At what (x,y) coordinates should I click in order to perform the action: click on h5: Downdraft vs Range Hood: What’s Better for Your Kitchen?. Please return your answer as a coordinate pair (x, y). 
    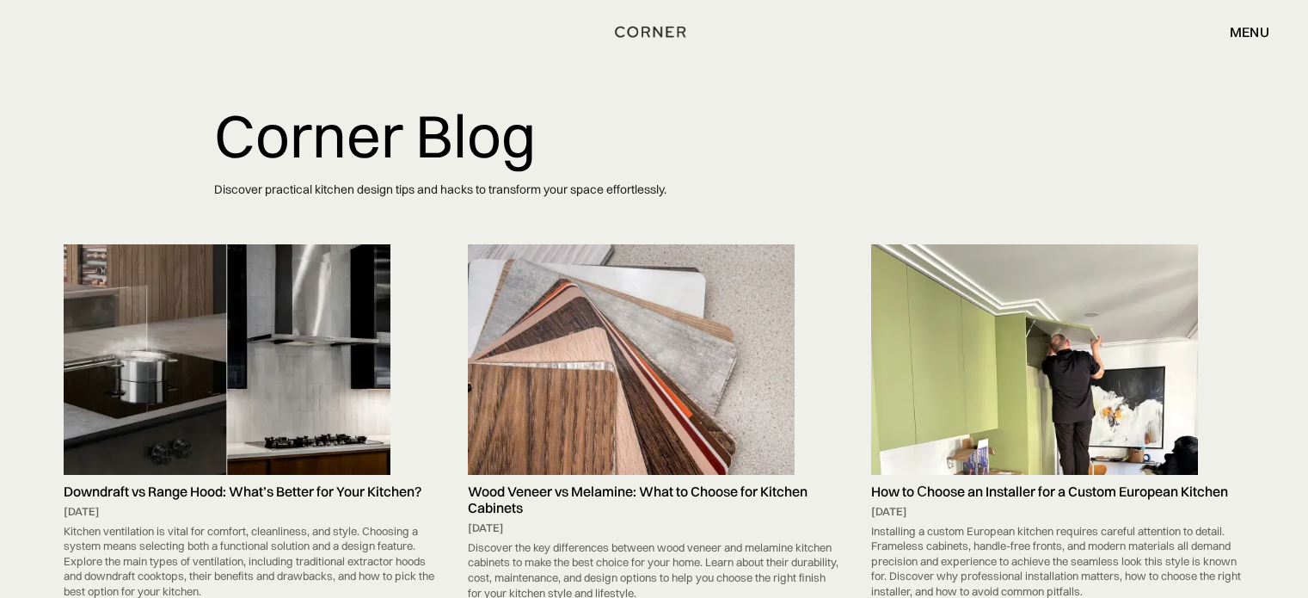
    Looking at the image, I should click on (250, 491).